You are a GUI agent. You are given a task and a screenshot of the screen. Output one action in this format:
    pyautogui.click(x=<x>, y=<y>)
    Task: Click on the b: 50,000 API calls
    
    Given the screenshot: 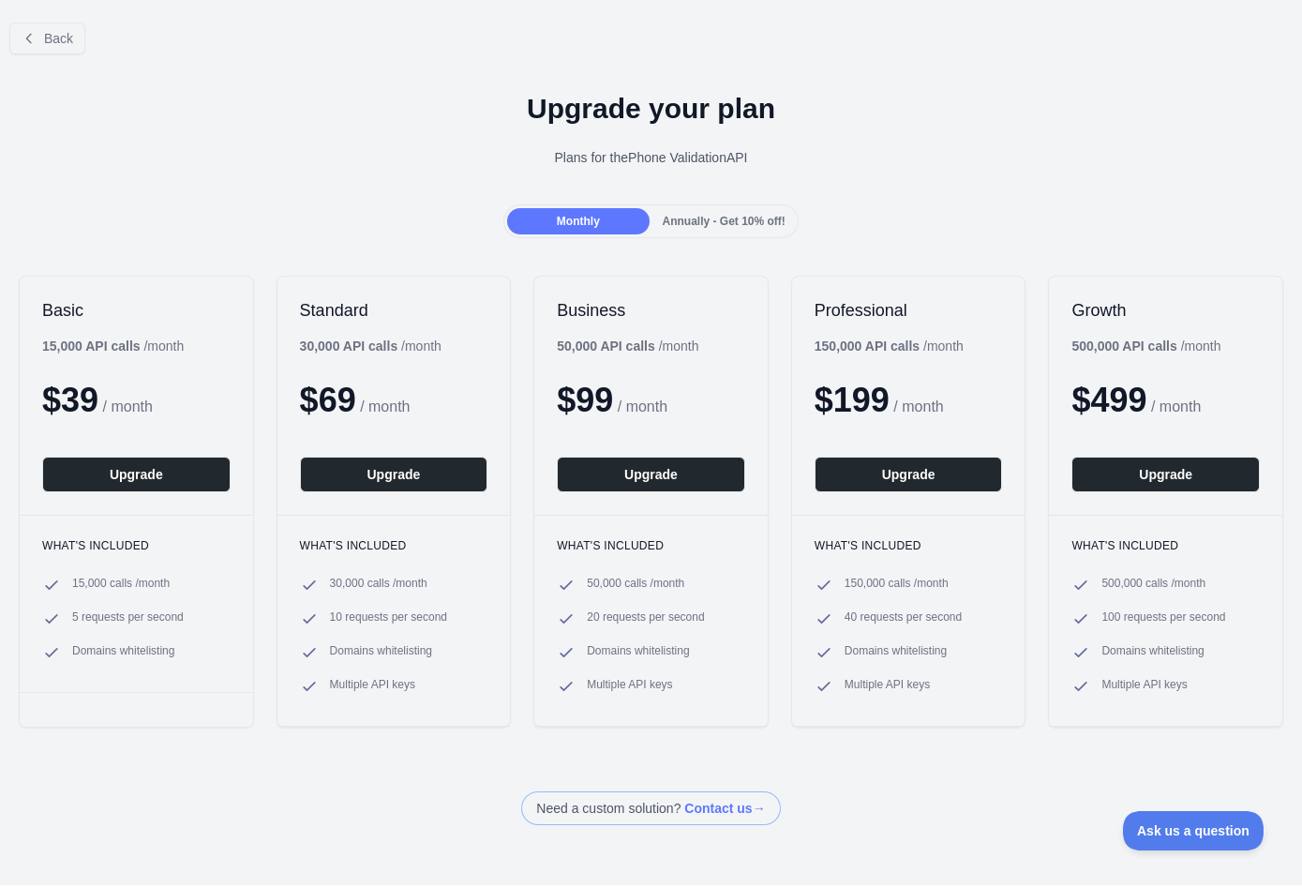 What is the action you would take?
    pyautogui.click(x=606, y=346)
    